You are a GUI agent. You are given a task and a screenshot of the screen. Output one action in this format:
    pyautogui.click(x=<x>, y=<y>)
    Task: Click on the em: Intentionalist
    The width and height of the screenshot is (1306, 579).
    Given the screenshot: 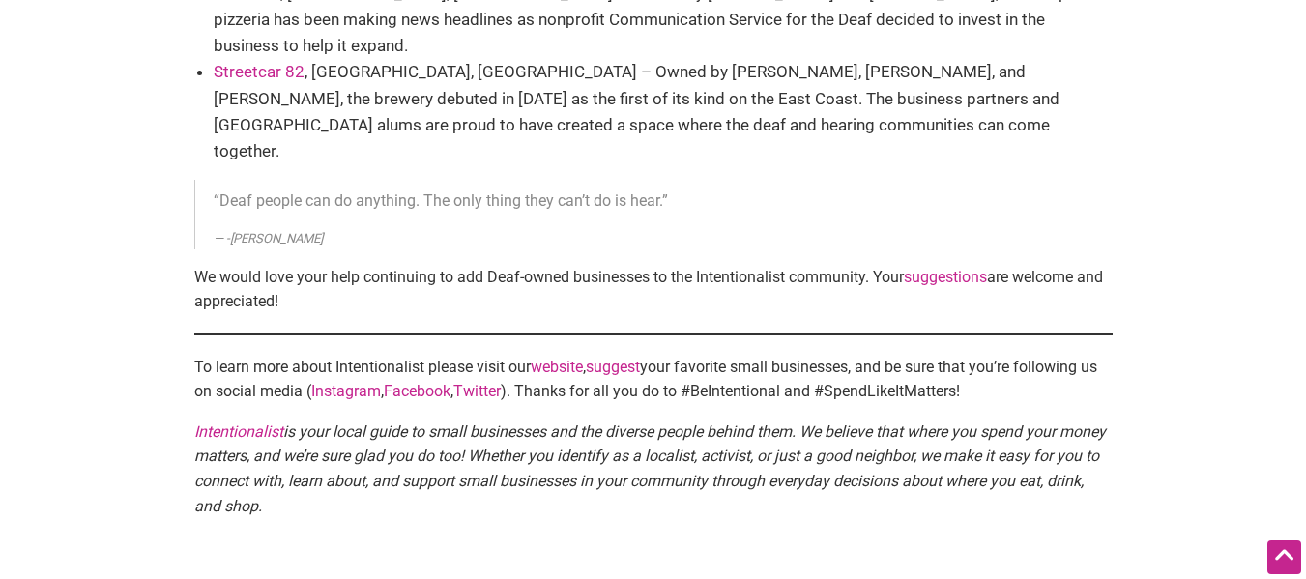 What is the action you would take?
    pyautogui.click(x=239, y=431)
    